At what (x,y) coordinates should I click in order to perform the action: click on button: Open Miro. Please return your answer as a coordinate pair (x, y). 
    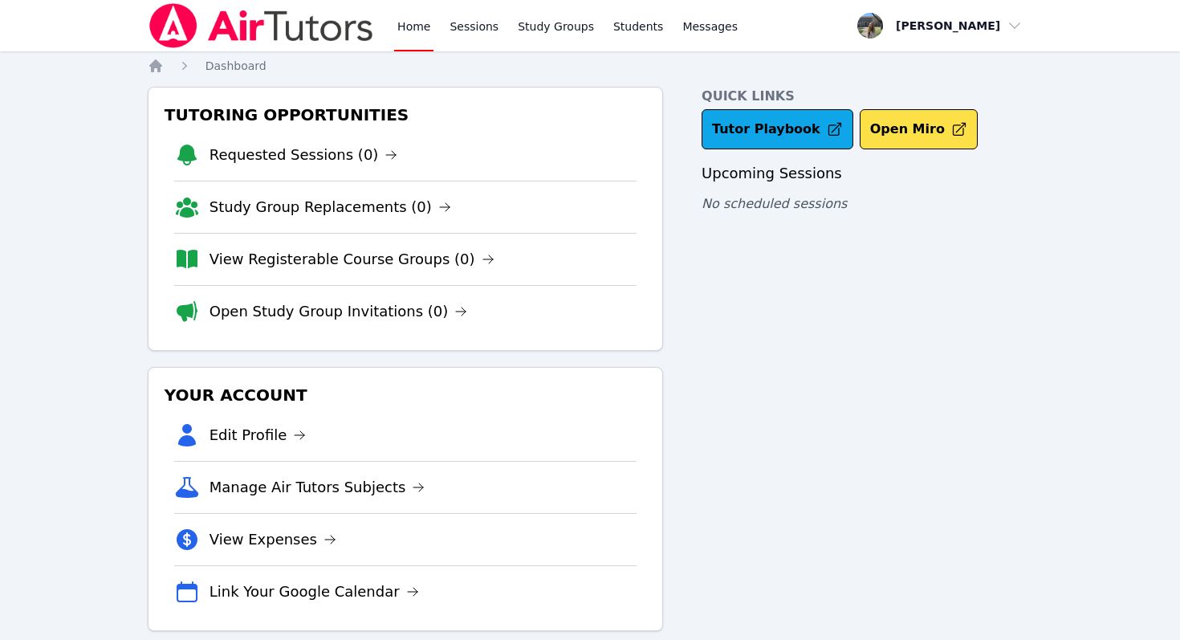
    Looking at the image, I should click on (918, 129).